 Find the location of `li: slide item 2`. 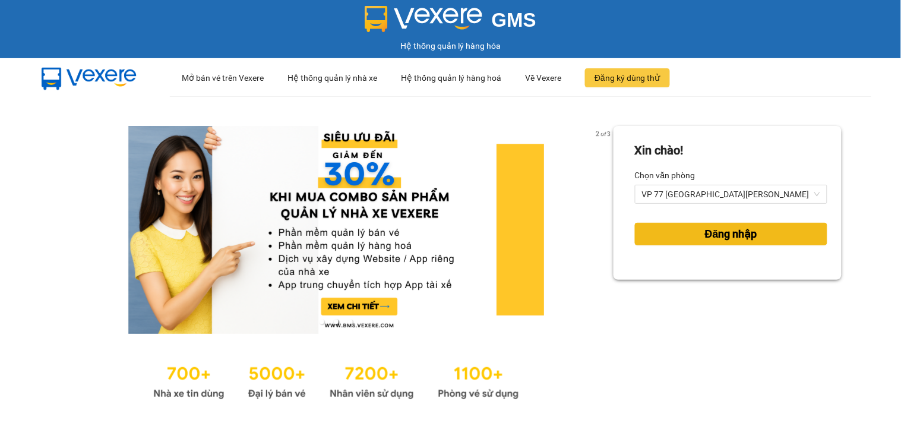

li: slide item 2 is located at coordinates (336, 322).